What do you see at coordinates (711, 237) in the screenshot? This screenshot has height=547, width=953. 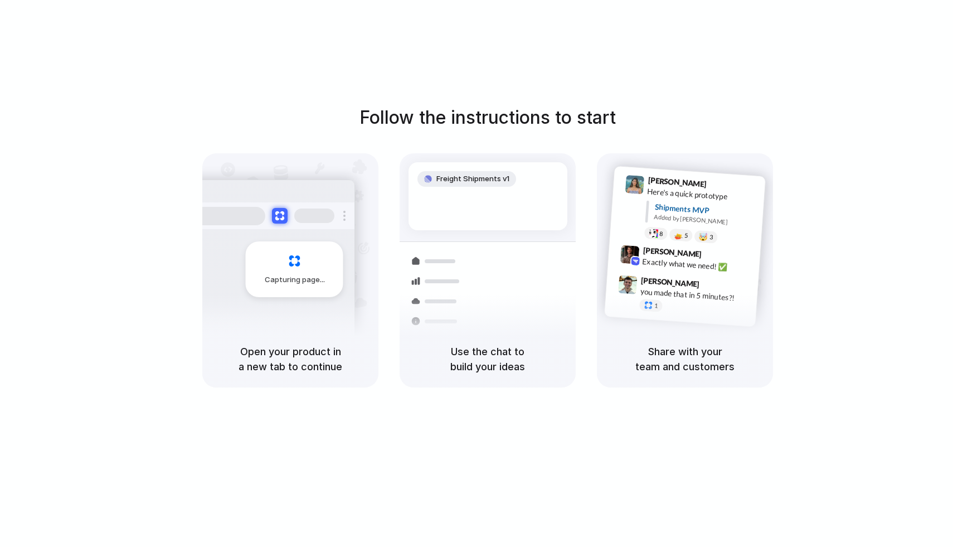 I see `span: 3` at bounding box center [711, 237].